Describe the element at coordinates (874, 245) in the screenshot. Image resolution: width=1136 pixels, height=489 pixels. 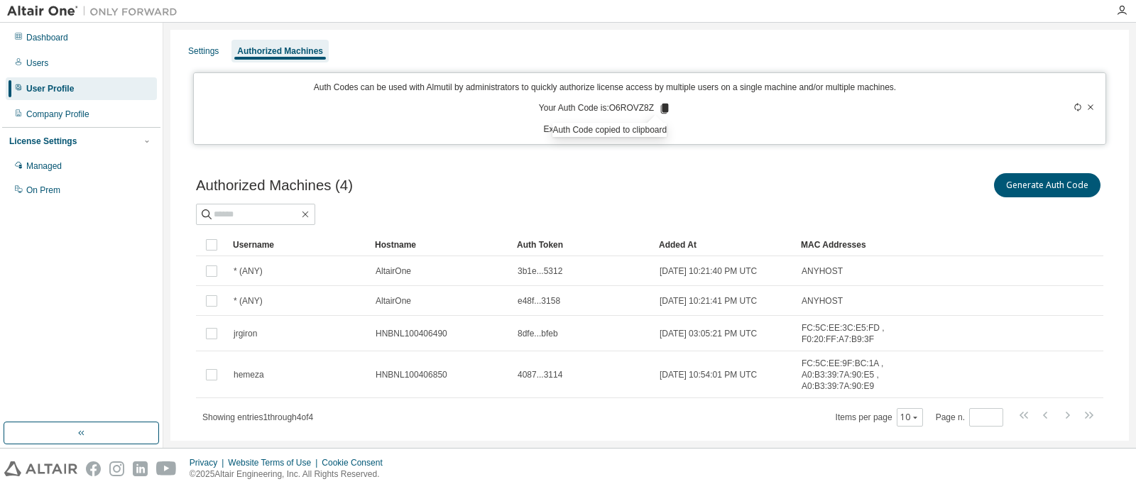
I see `div: MAC Addresses` at that location.